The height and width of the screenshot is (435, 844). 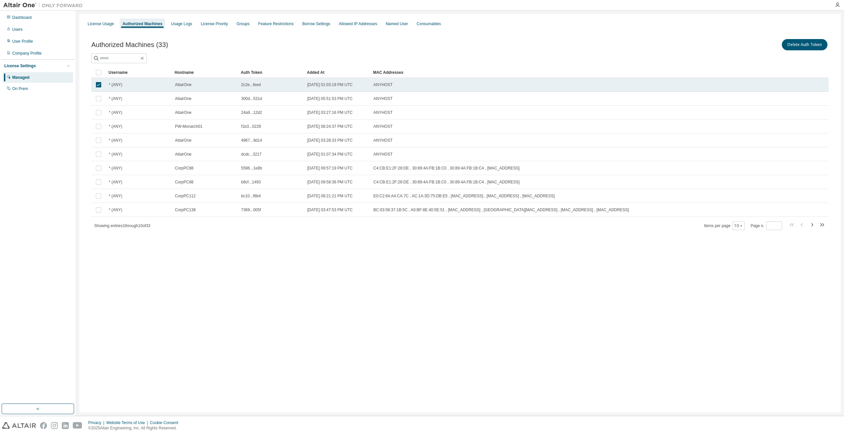 I want to click on div: Dashboard, so click(x=22, y=18).